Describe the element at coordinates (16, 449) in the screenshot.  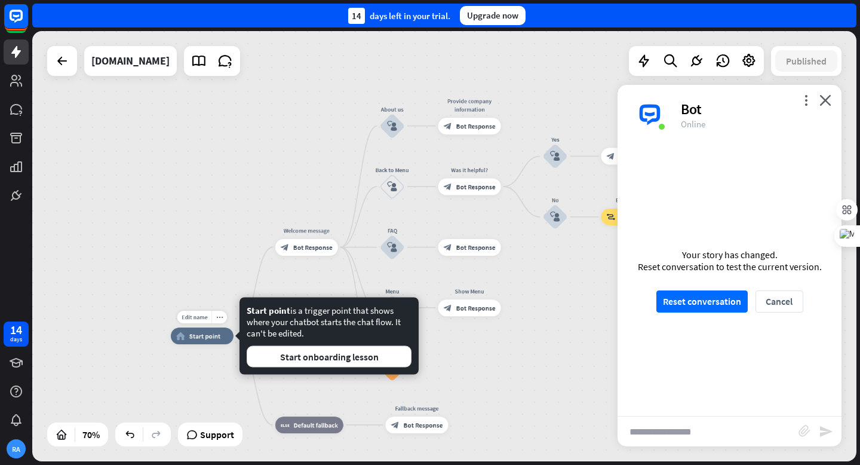
I see `div: RA` at that location.